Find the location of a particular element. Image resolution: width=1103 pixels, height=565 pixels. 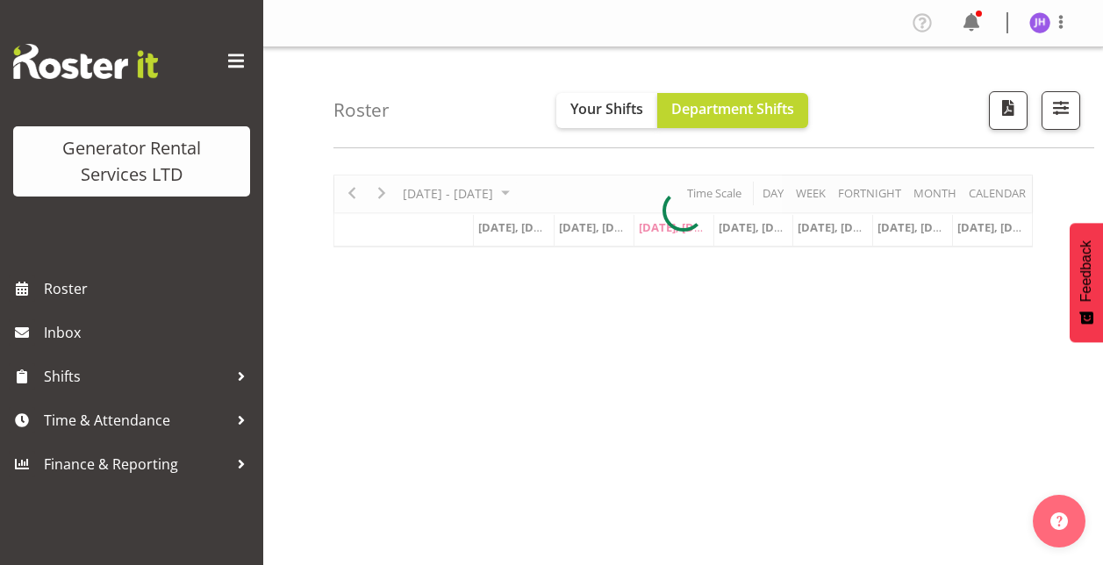

span: Time & Attendance is located at coordinates (136, 420).